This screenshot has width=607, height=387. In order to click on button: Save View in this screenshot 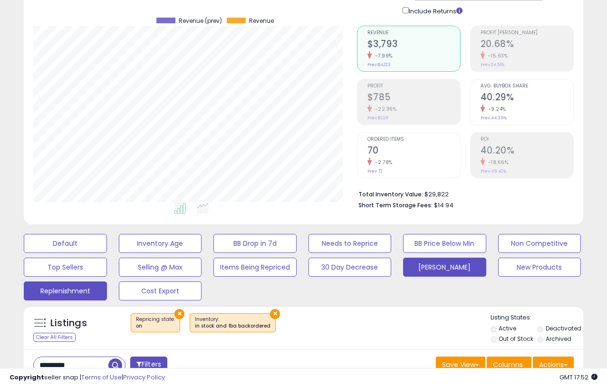, I will do `click(461, 365)`.